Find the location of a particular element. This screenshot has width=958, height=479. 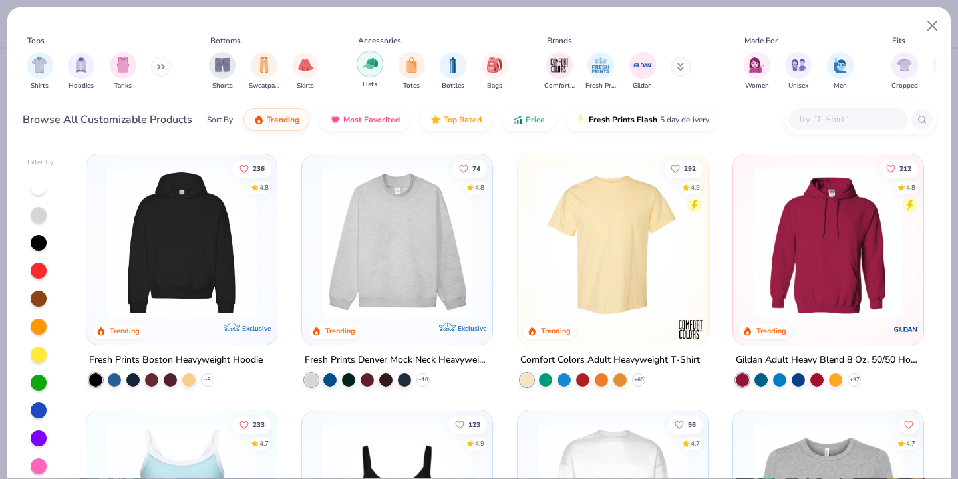

input: Try "T-Shirt" is located at coordinates (848, 119).